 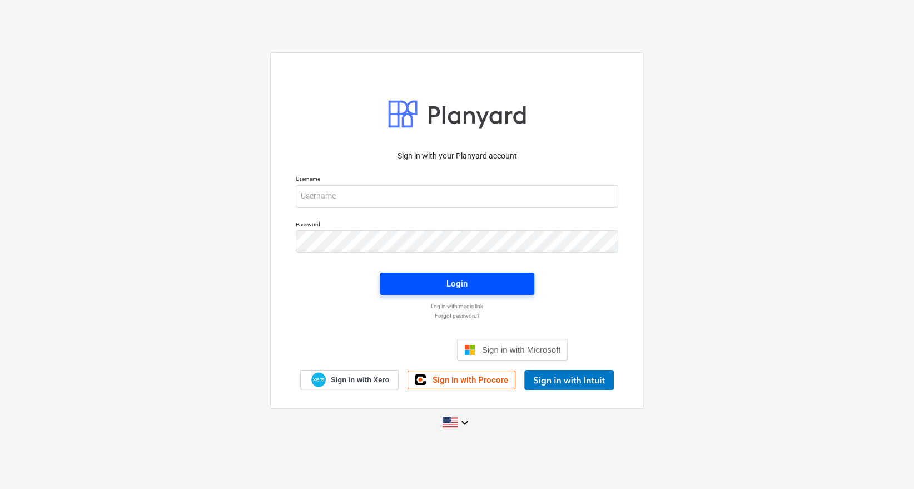 I want to click on span: Sign in with Xero, so click(x=360, y=380).